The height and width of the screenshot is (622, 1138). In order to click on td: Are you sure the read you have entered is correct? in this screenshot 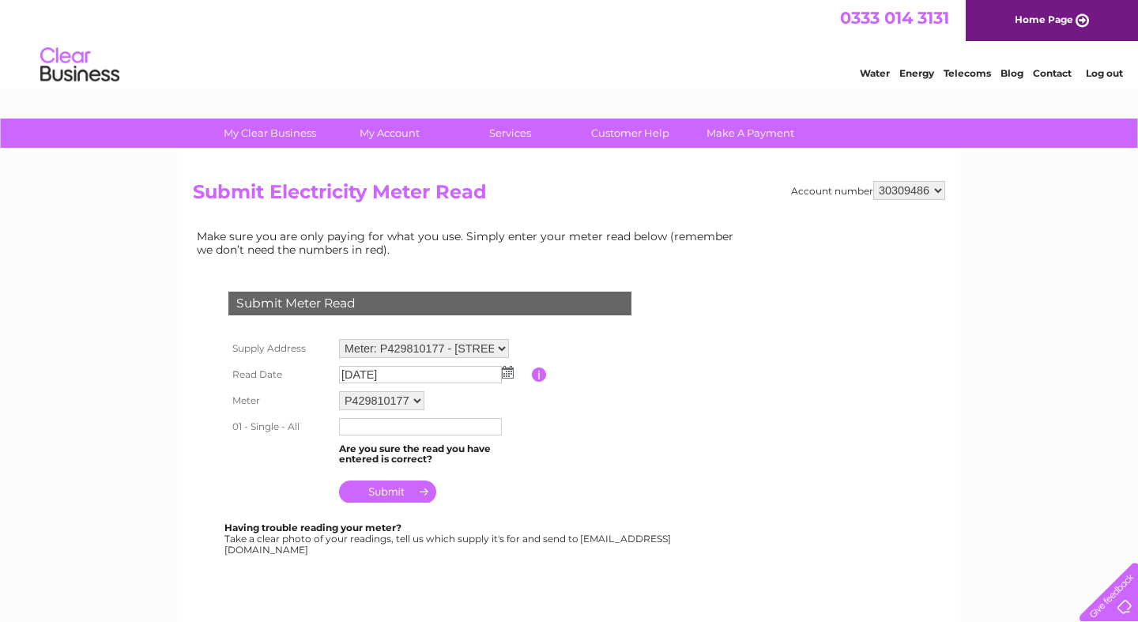, I will do `click(433, 454)`.